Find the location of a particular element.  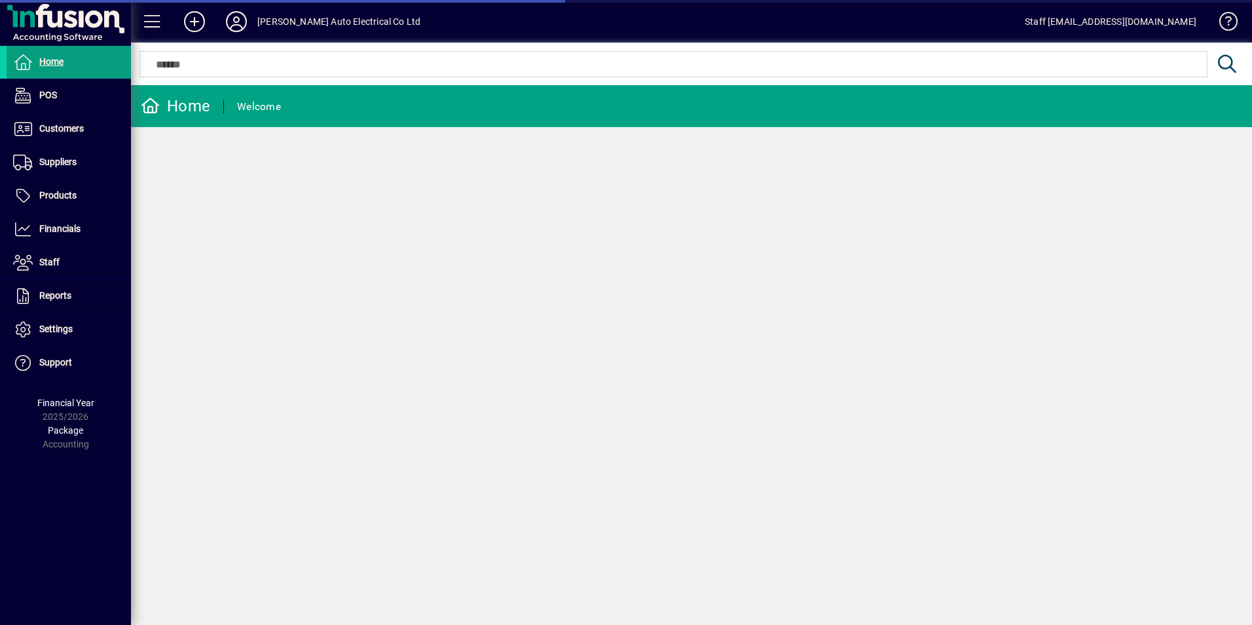

a: Products is located at coordinates (69, 196).